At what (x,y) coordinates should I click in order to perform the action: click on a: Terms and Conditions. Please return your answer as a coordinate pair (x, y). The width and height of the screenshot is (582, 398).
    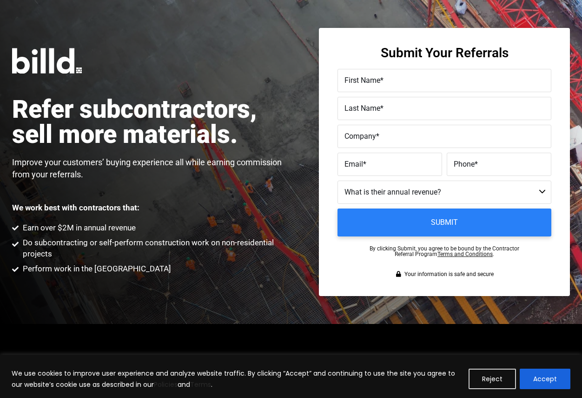
    Looking at the image, I should click on (465, 254).